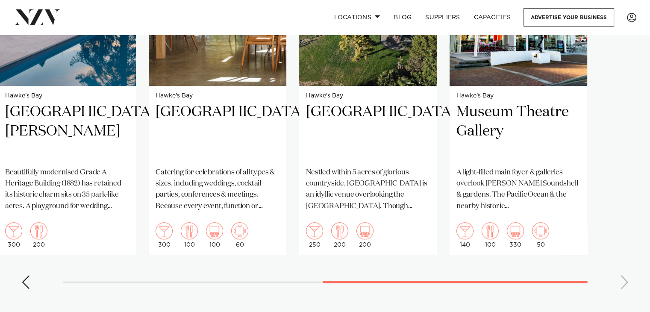 Image resolution: width=650 pixels, height=312 pixels. Describe the element at coordinates (357, 17) in the screenshot. I see `a: Locations` at that location.